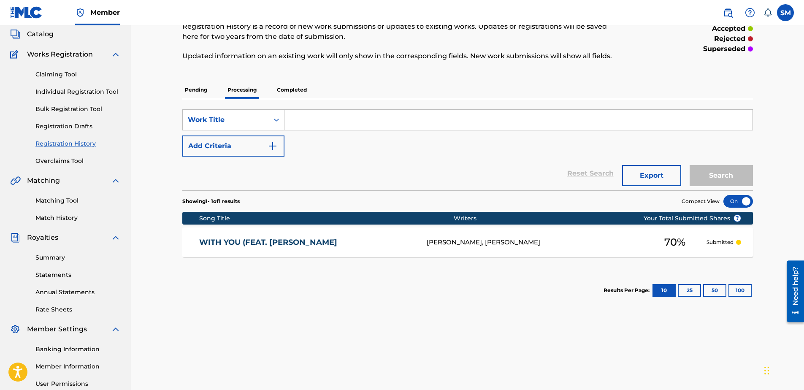 The height and width of the screenshot is (390, 804). Describe the element at coordinates (78, 366) in the screenshot. I see `a: Member Information` at that location.